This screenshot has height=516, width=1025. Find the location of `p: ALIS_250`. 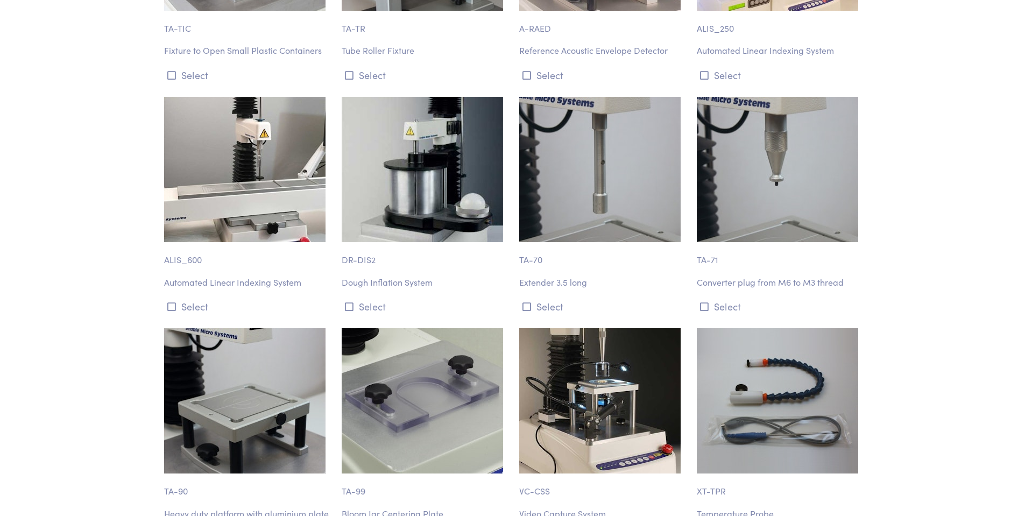

p: ALIS_250 is located at coordinates (779, 23).